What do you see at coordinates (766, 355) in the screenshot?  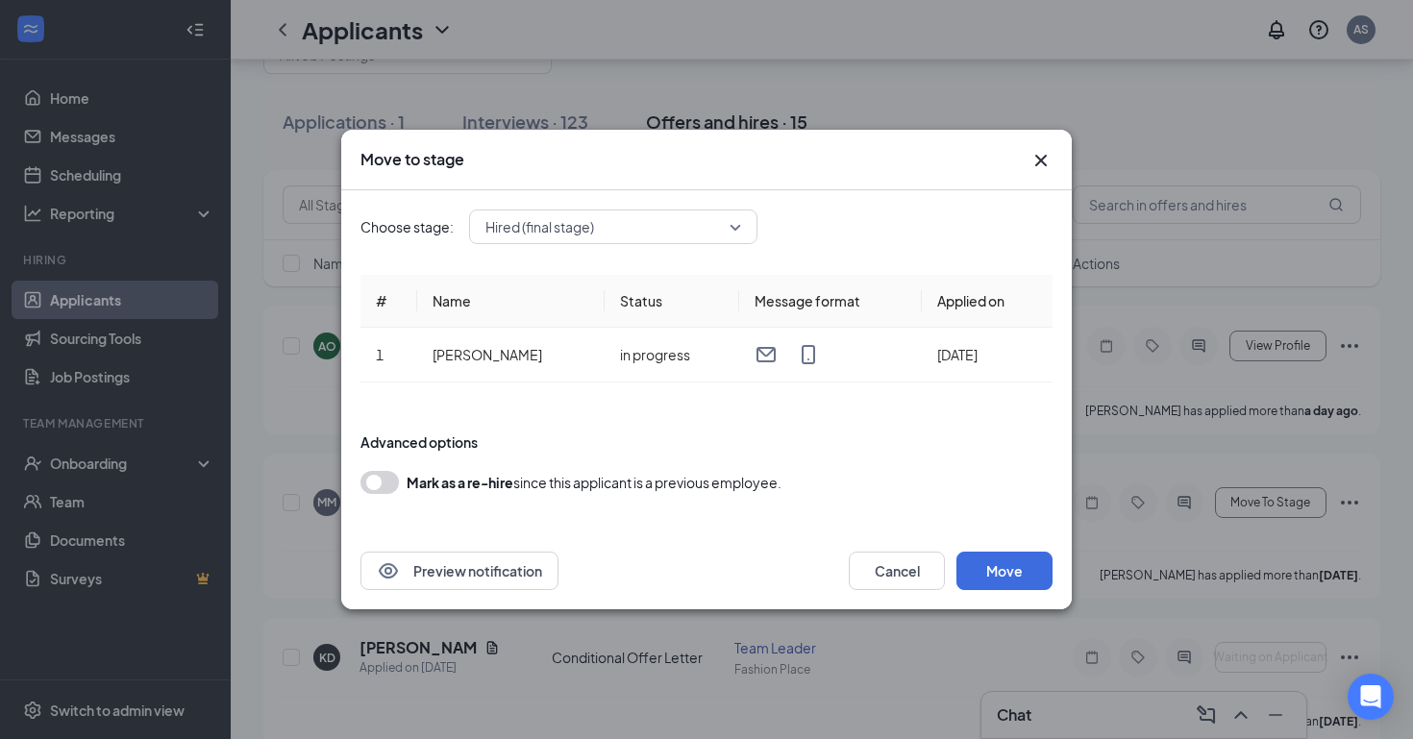 I see `svg: Email` at bounding box center [766, 355].